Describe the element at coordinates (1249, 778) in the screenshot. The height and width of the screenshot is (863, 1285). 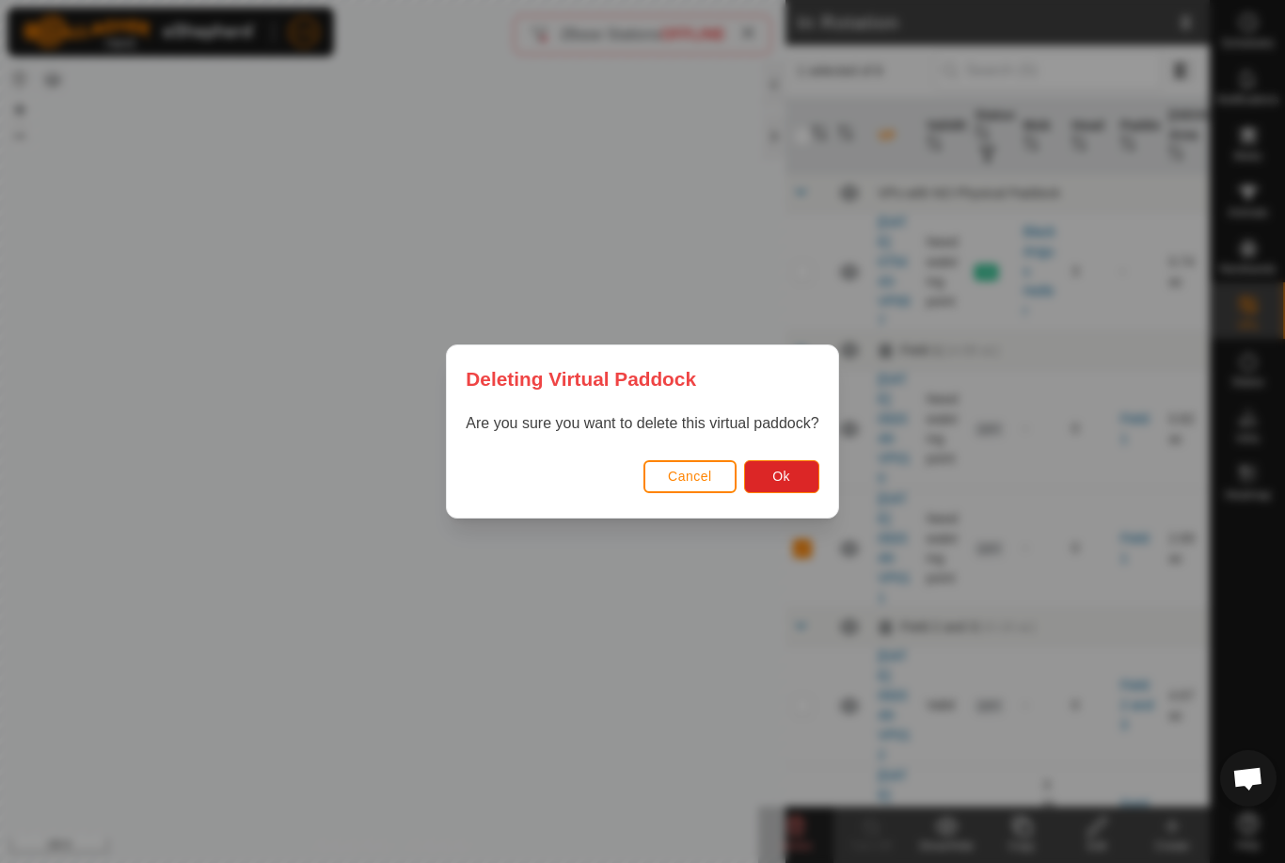
I see `a: Open chat` at that location.